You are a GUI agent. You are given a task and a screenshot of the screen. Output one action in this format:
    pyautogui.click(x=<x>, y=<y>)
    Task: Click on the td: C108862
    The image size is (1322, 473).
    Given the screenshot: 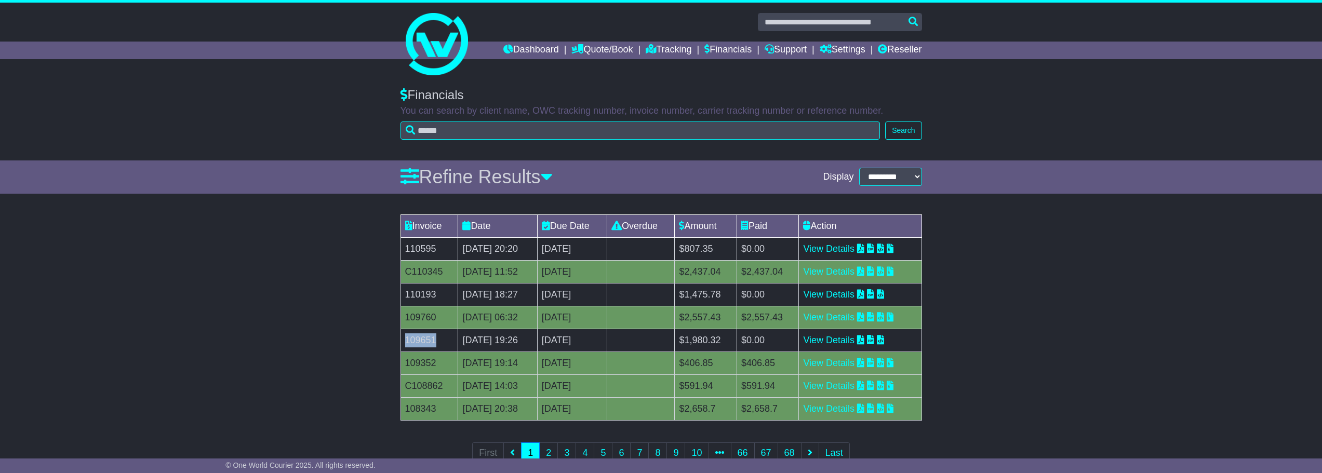 What is the action you would take?
    pyautogui.click(x=429, y=386)
    